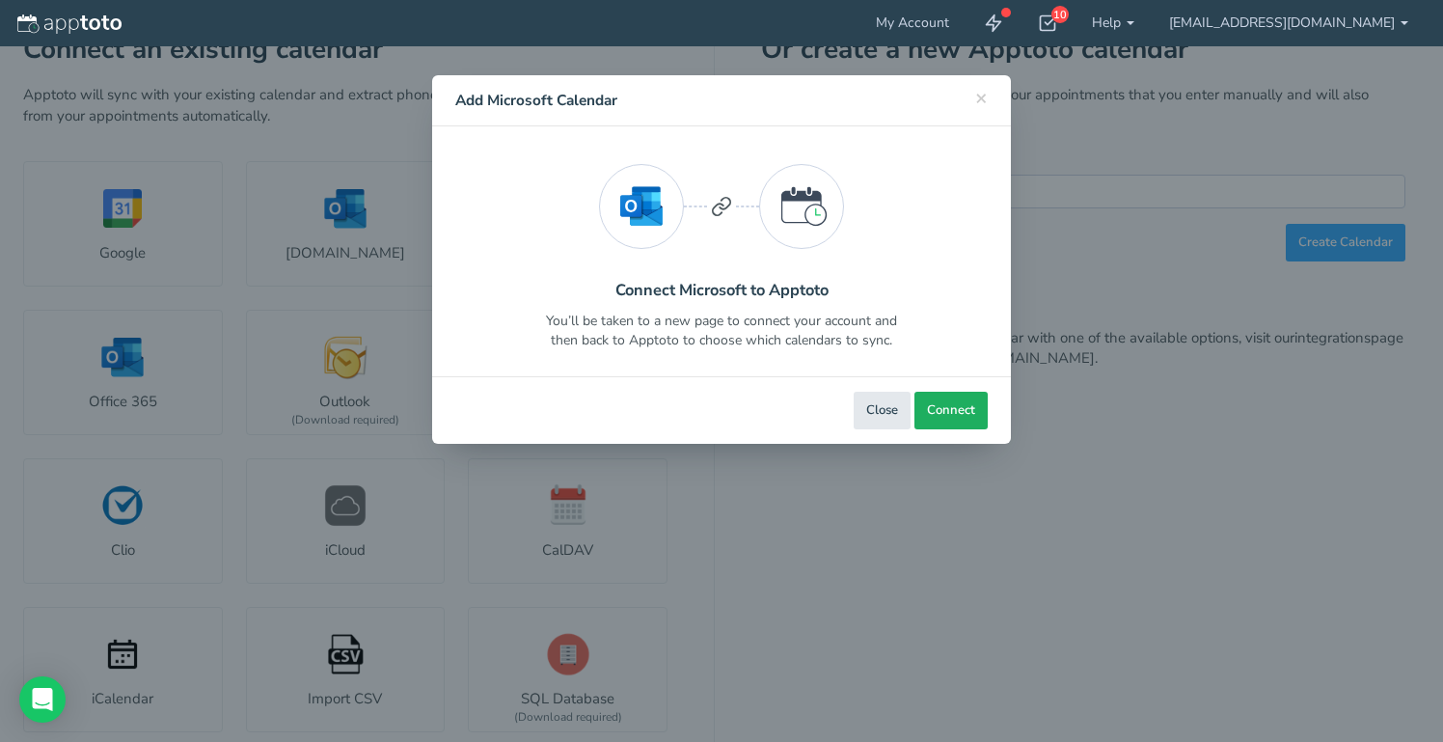 The image size is (1443, 742). What do you see at coordinates (722, 331) in the screenshot?
I see `p: You’ll be taken to a new page to connect your account and then back to Apptoto to choose which ca...` at bounding box center [722, 331].